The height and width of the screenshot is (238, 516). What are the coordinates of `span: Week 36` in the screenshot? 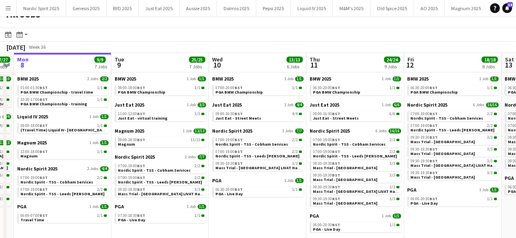 It's located at (37, 47).